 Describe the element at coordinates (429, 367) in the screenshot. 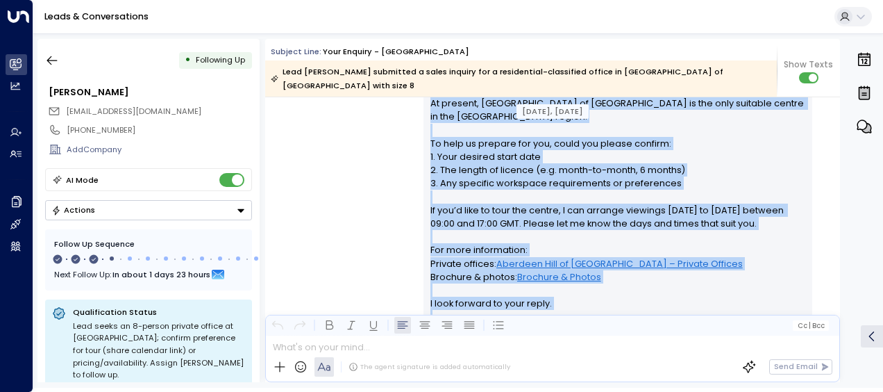

I see `div: The agent signature is added automatically` at that location.